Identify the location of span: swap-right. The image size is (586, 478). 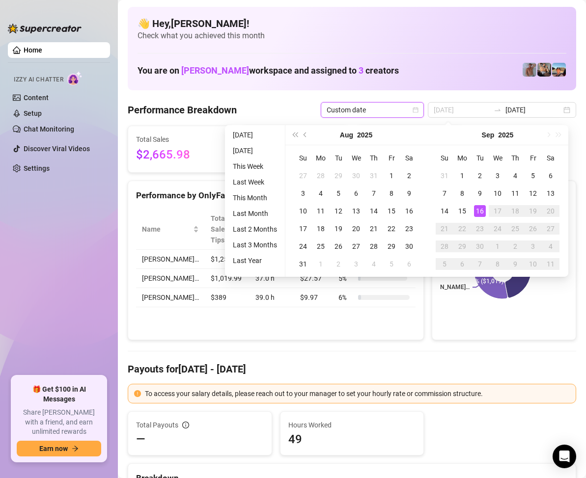
(497, 110).